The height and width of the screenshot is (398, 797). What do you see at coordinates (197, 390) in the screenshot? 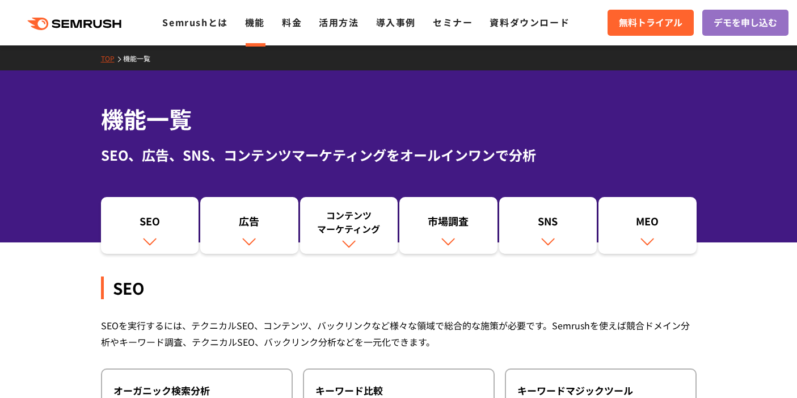
I see `div: オーガニック検索分析` at bounding box center [197, 390].